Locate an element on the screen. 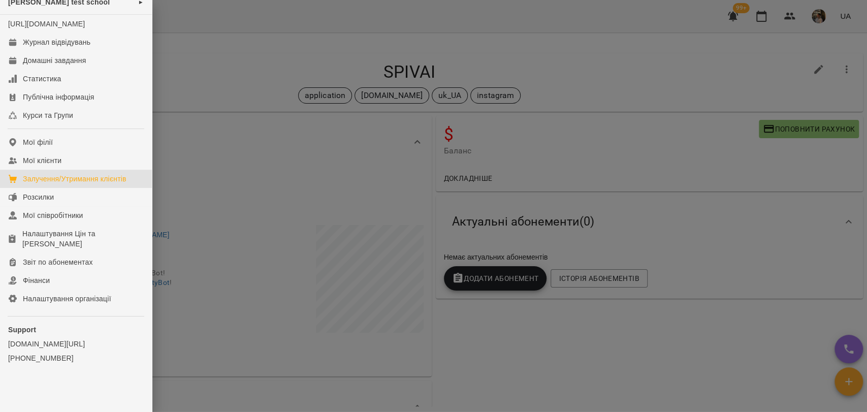 This screenshot has width=867, height=412. div: Розсилки is located at coordinates (38, 197).